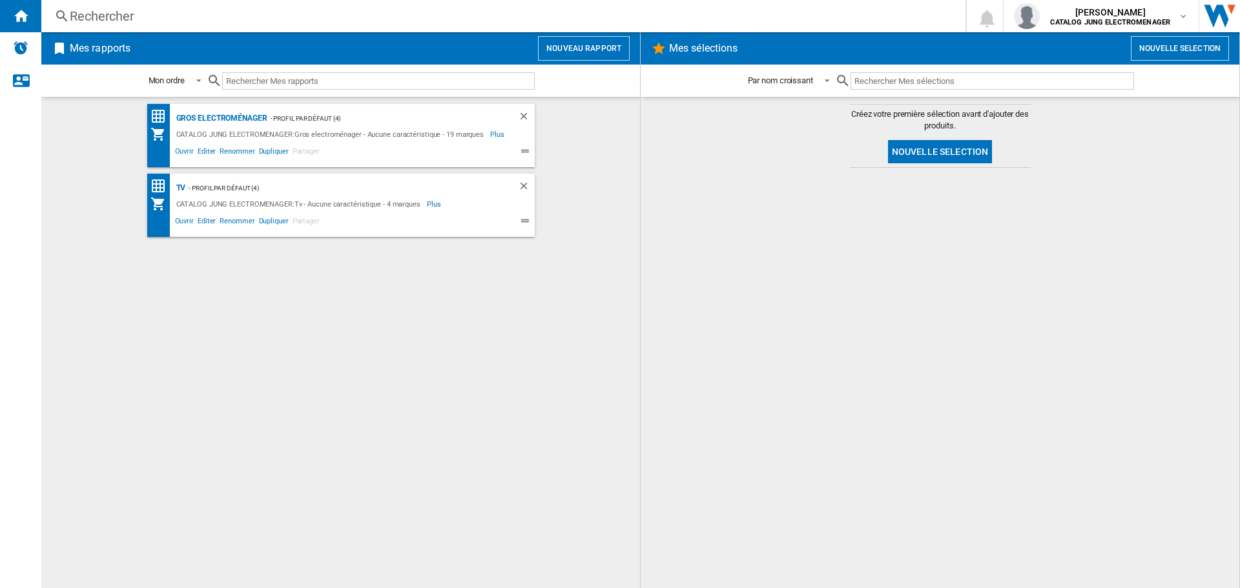  Describe the element at coordinates (332, 134) in the screenshot. I see `div: CATALOG JUNG ELECTROMENAGER:Gros electroménager - Aucune caractéristique - 19 marques` at that location.